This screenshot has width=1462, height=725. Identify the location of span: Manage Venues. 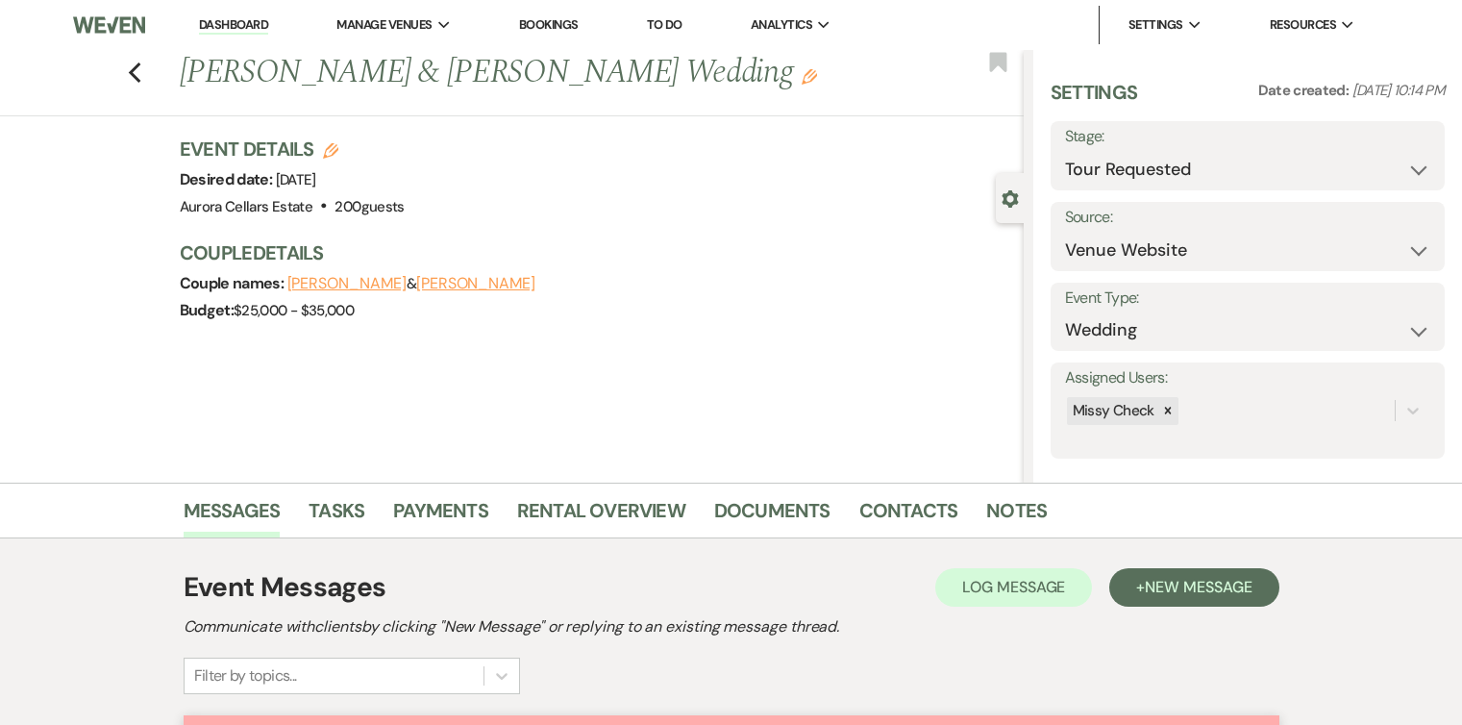
(384, 25).